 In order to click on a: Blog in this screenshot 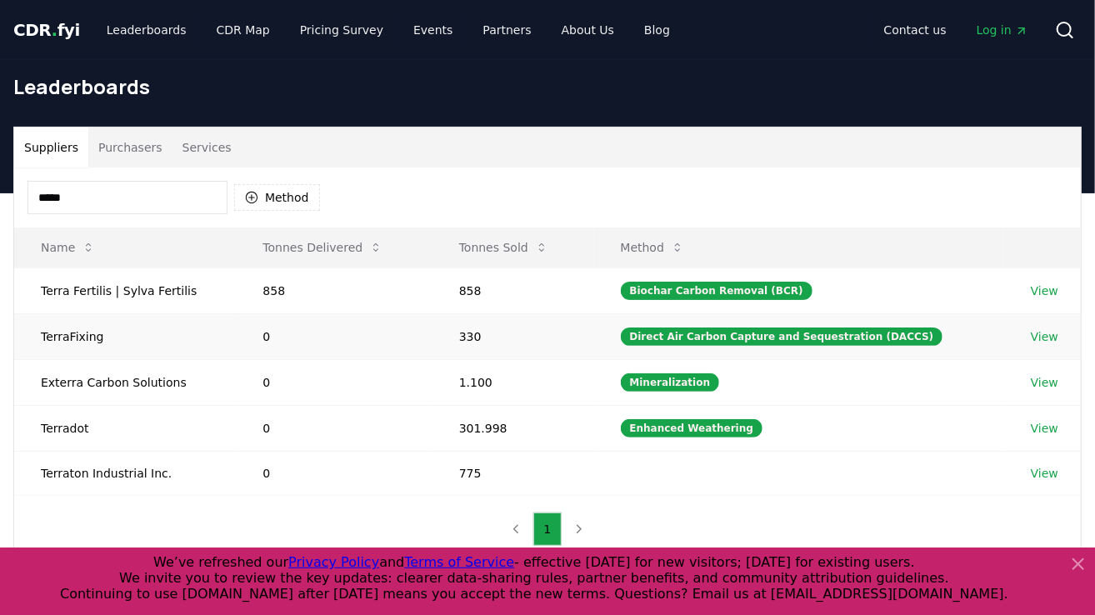, I will do `click(657, 30)`.